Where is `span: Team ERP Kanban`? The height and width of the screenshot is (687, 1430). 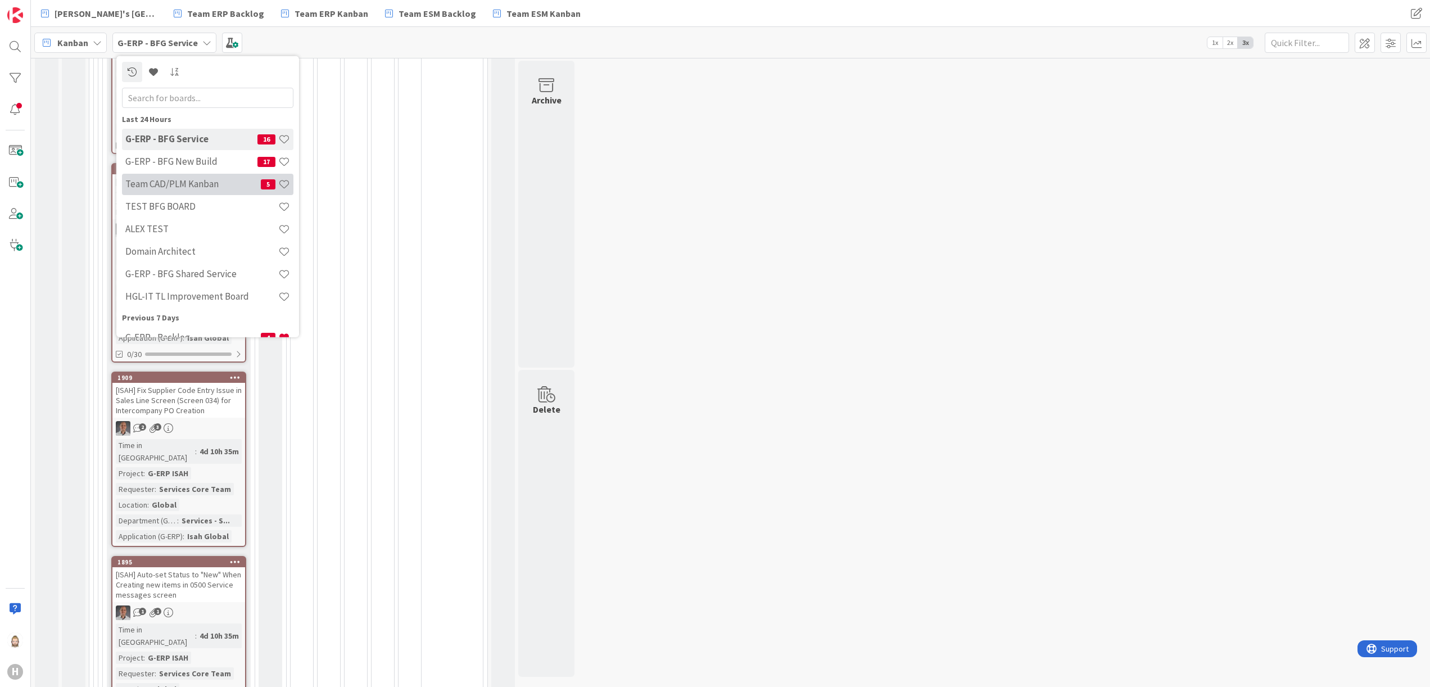
span: Team ERP Kanban is located at coordinates (331, 13).